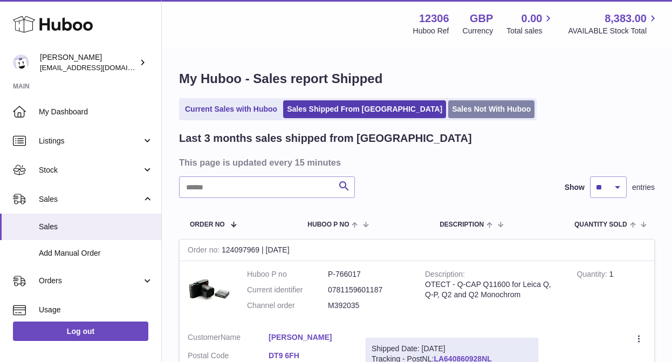 This screenshot has height=362, width=672. What do you see at coordinates (478, 31) in the screenshot?
I see `div: Currency` at bounding box center [478, 31].